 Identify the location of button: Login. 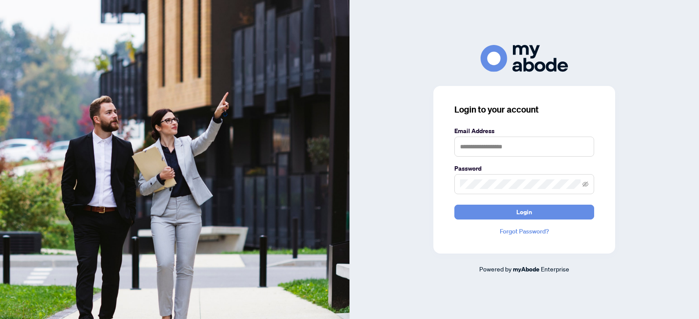
(524, 212).